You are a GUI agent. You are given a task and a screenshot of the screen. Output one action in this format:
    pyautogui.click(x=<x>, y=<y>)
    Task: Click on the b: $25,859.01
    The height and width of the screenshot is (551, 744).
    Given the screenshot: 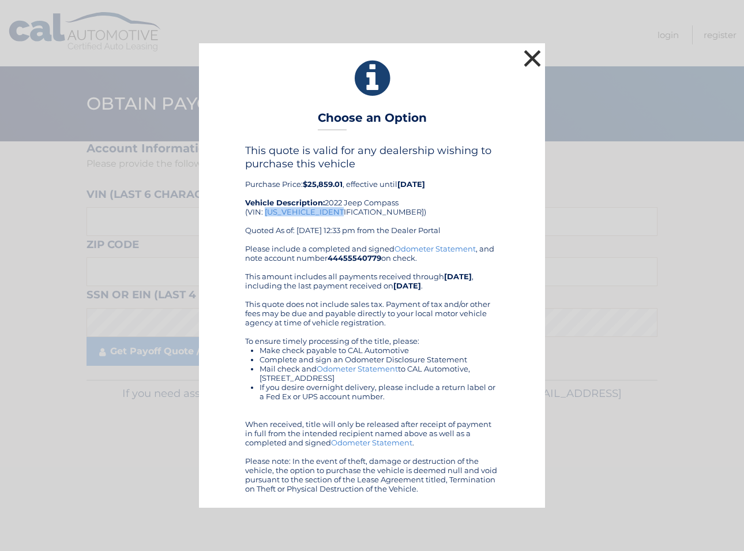 What is the action you would take?
    pyautogui.click(x=323, y=184)
    